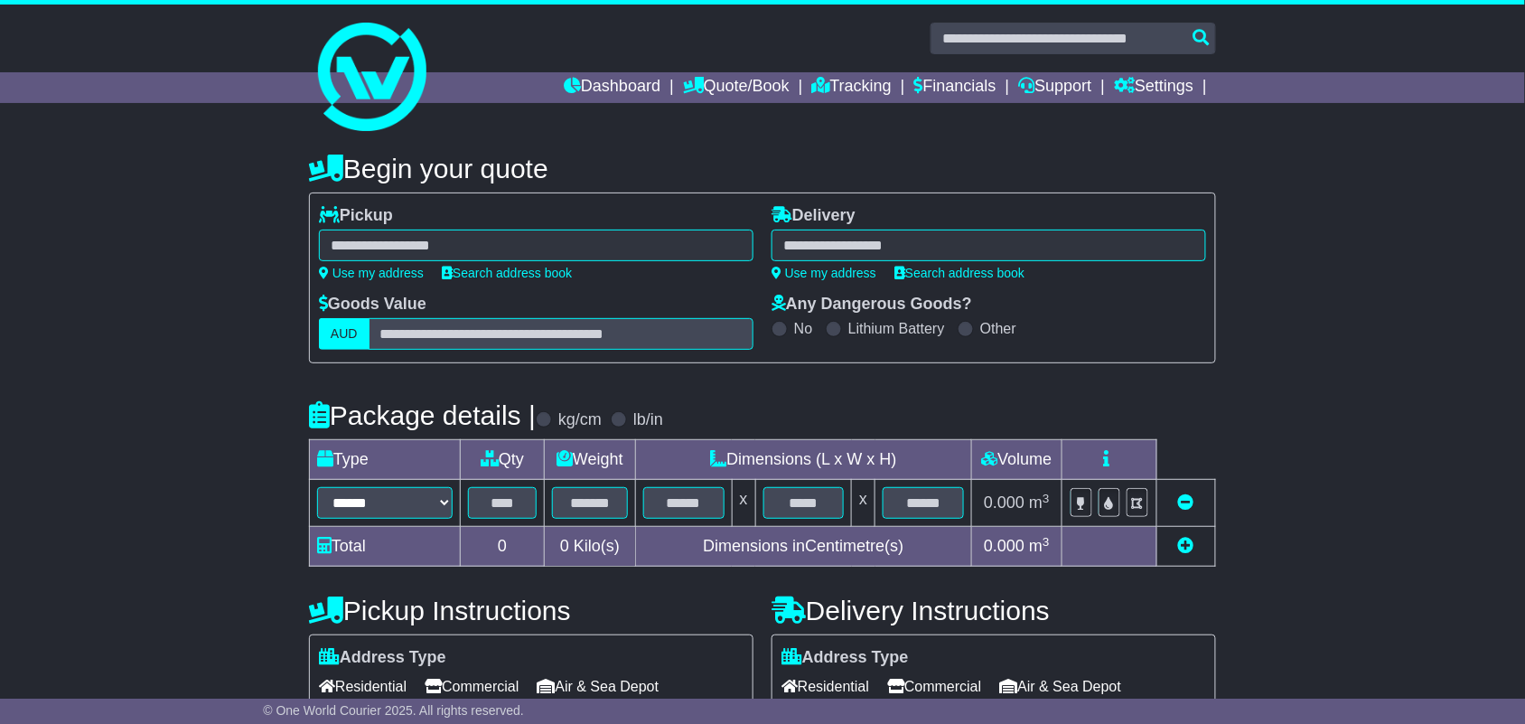 The width and height of the screenshot is (1525, 724). I want to click on label: Other, so click(999, 328).